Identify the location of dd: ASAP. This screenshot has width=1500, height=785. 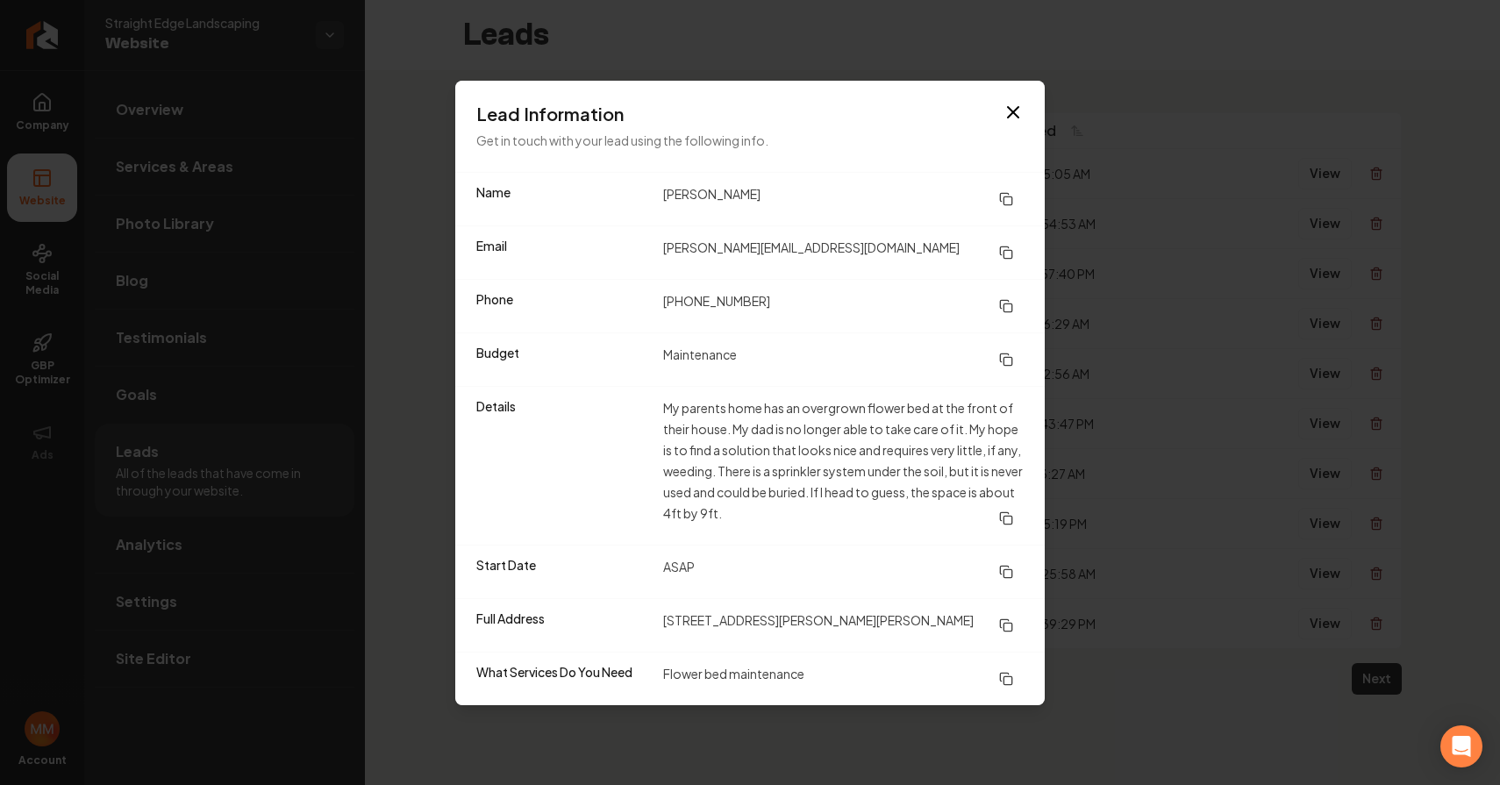
(843, 572).